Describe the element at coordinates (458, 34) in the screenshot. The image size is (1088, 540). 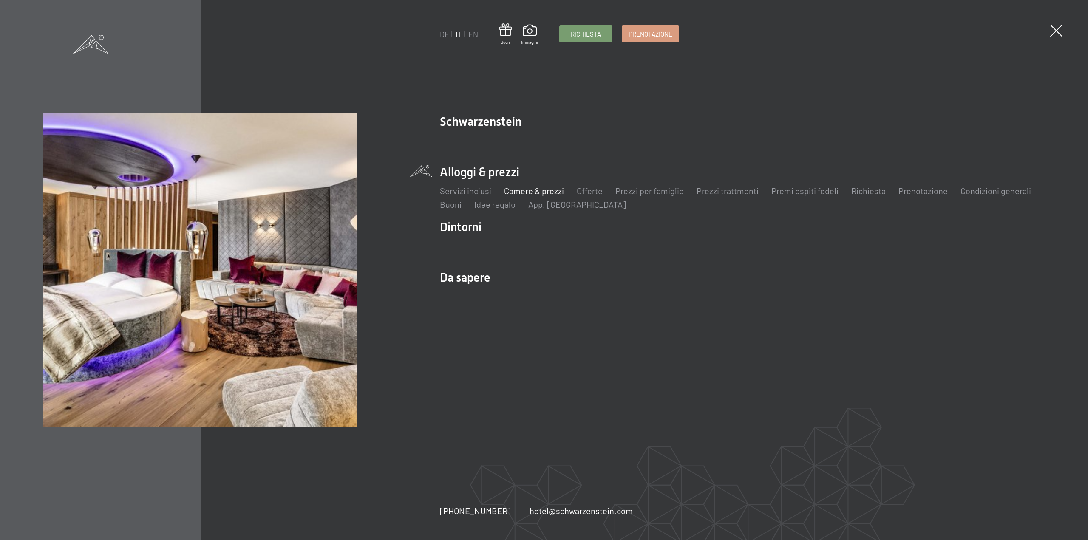
I see `a: IT` at that location.